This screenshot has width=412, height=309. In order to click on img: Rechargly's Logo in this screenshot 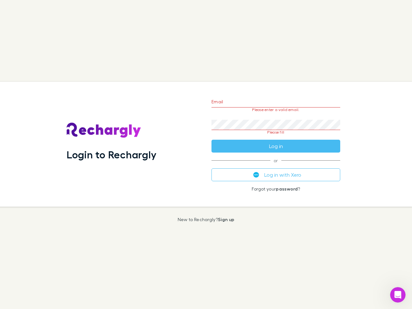, I will do `click(104, 130)`.